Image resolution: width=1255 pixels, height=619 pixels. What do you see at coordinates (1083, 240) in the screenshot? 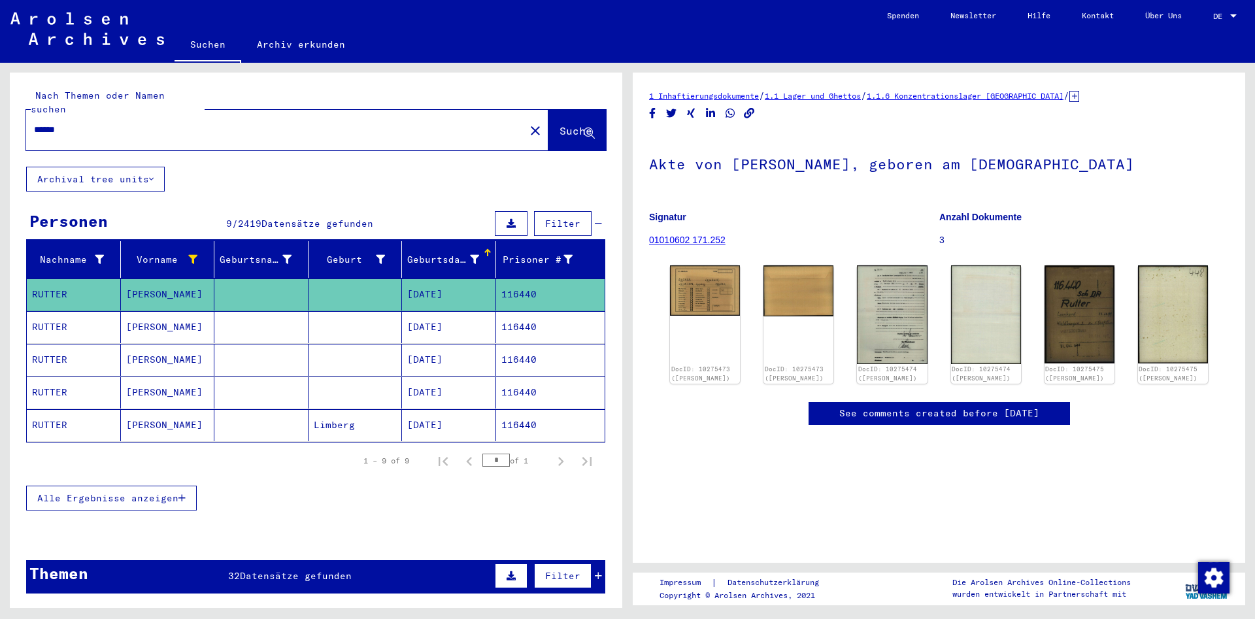
I see `p: 3` at bounding box center [1083, 240].